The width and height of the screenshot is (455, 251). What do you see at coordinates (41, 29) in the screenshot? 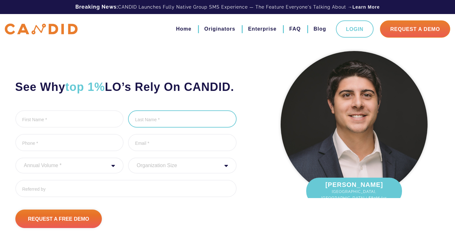
I see `img: CANDID APP` at bounding box center [41, 29].